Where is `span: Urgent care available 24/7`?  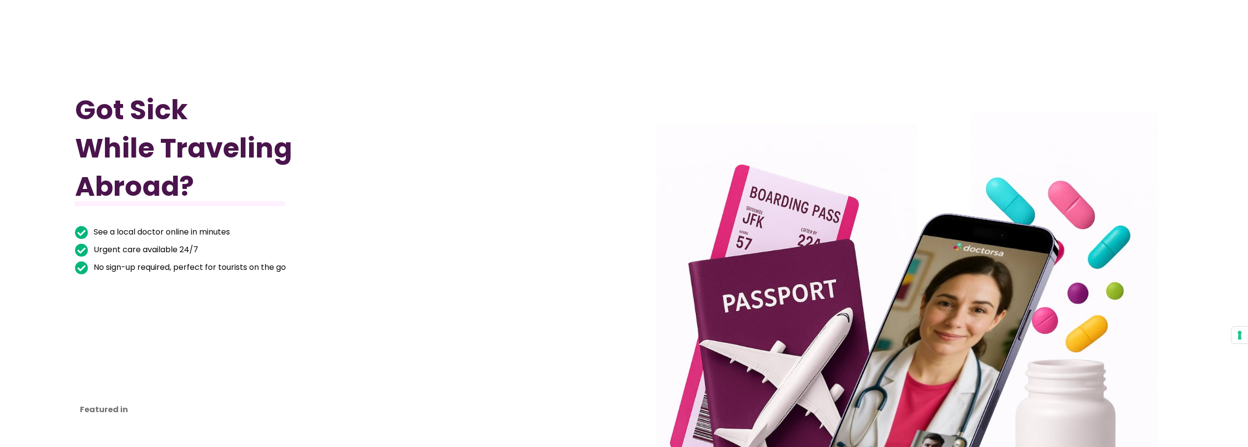
span: Urgent care available 24/7 is located at coordinates (145, 250).